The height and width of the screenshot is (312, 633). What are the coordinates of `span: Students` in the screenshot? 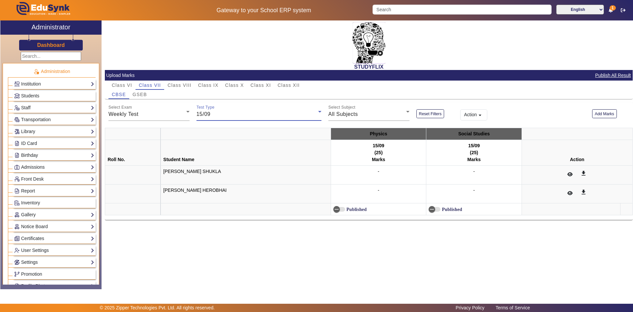 It's located at (30, 96).